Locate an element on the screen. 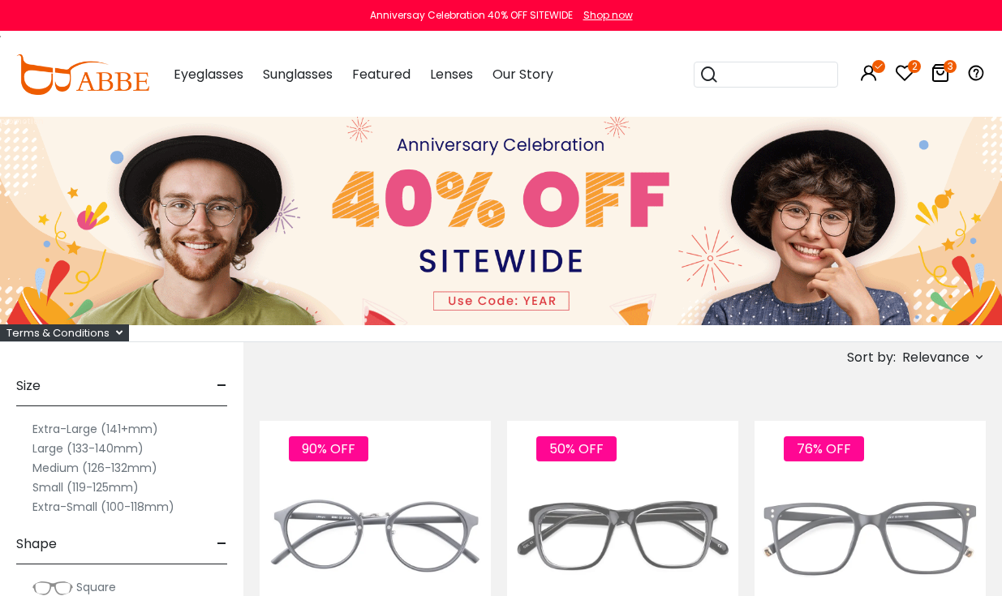 This screenshot has width=1002, height=596. a: Matte-black Nocan - TR ,Universal Bridge Fit is located at coordinates (869, 537).